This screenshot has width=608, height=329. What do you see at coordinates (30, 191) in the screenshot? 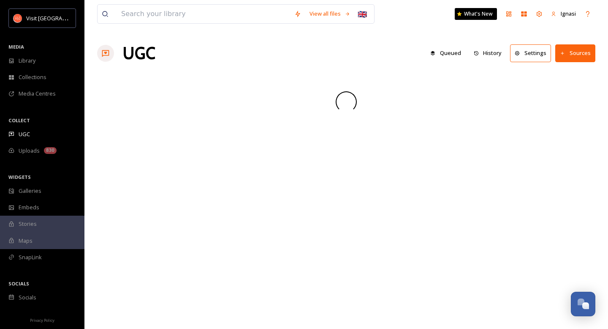
I see `span: Galleries` at bounding box center [30, 191].